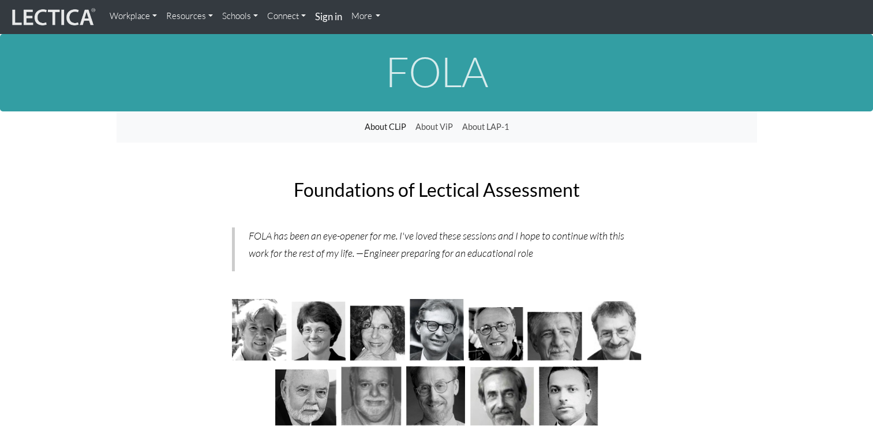  What do you see at coordinates (437, 71) in the screenshot?
I see `h1: FOLA` at bounding box center [437, 71].